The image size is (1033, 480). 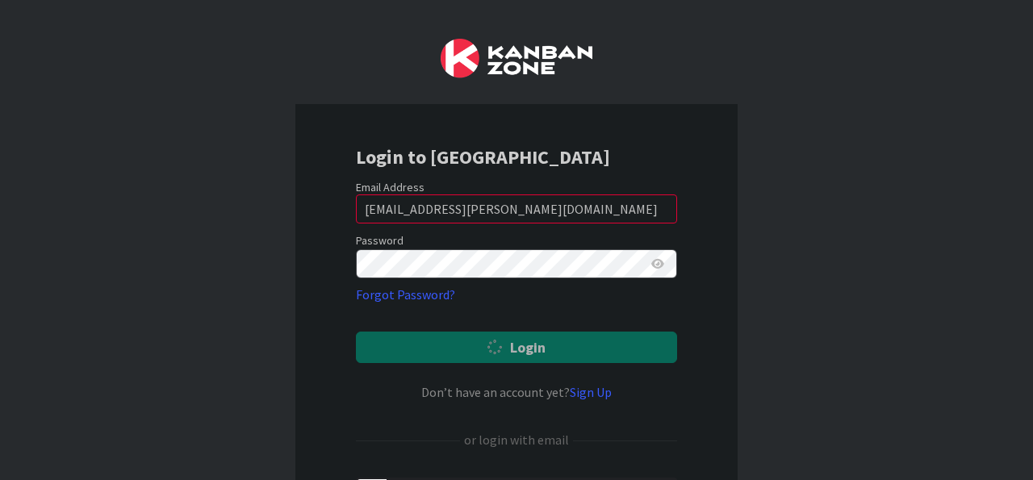 What do you see at coordinates (517, 392) in the screenshot?
I see `div: Don’t have an account yet?` at bounding box center [517, 392].